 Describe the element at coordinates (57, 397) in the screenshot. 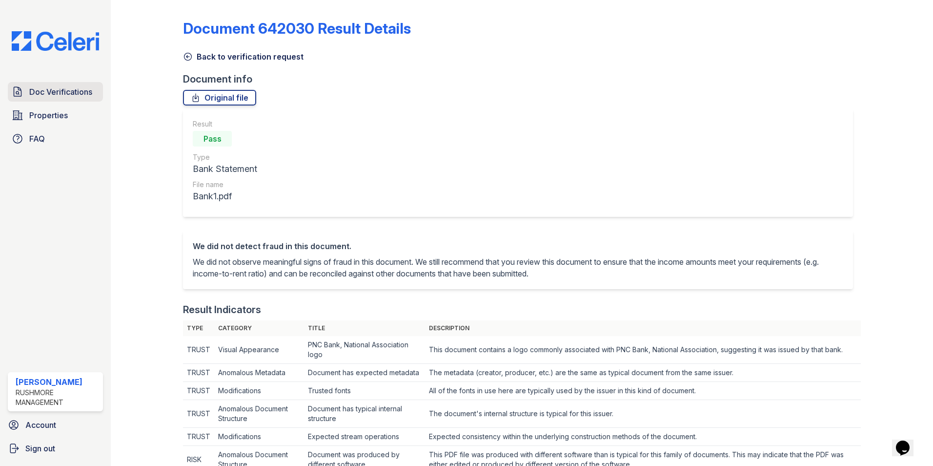

I see `div: Rushmore Management` at that location.